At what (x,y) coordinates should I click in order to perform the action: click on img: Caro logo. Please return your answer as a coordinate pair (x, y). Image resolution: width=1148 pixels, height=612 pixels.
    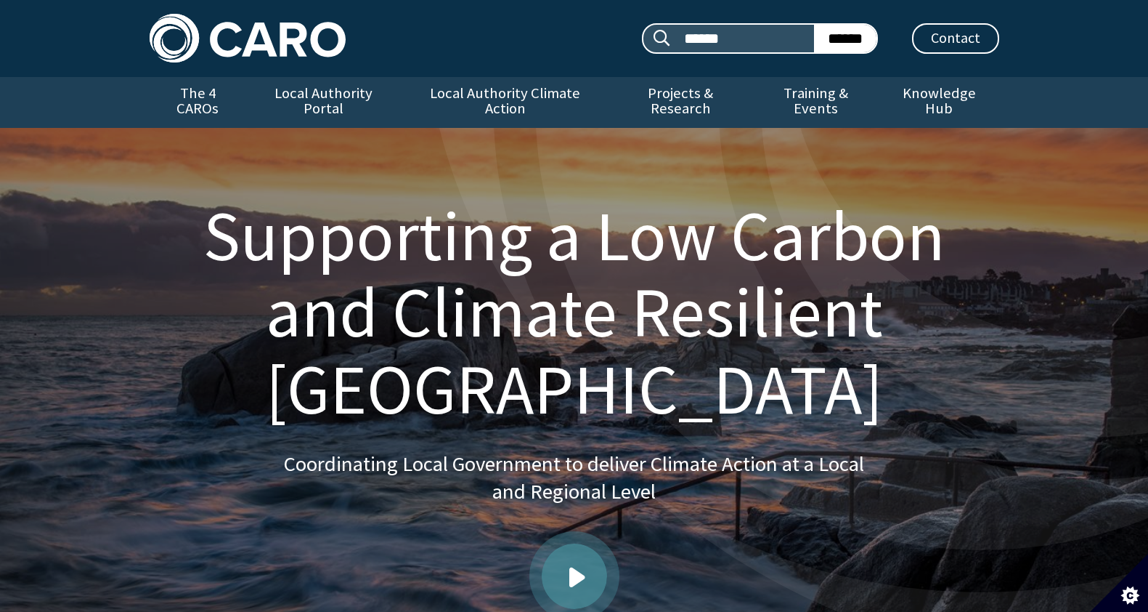
    Looking at the image, I should click on (248, 38).